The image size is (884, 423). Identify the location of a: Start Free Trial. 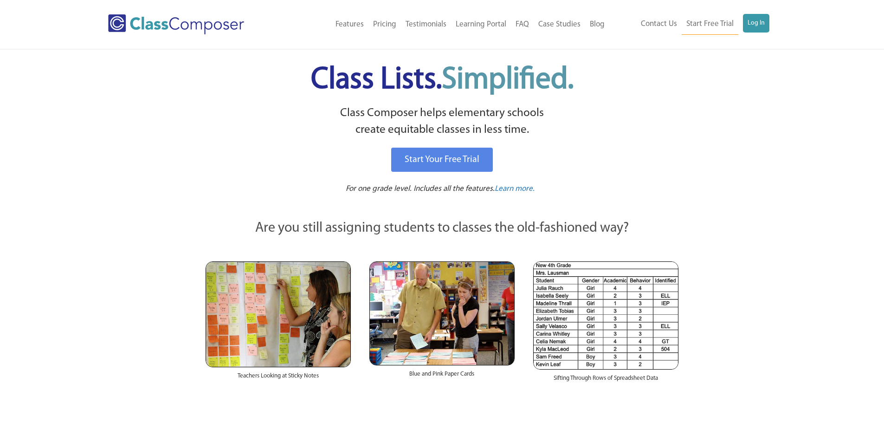
(710, 24).